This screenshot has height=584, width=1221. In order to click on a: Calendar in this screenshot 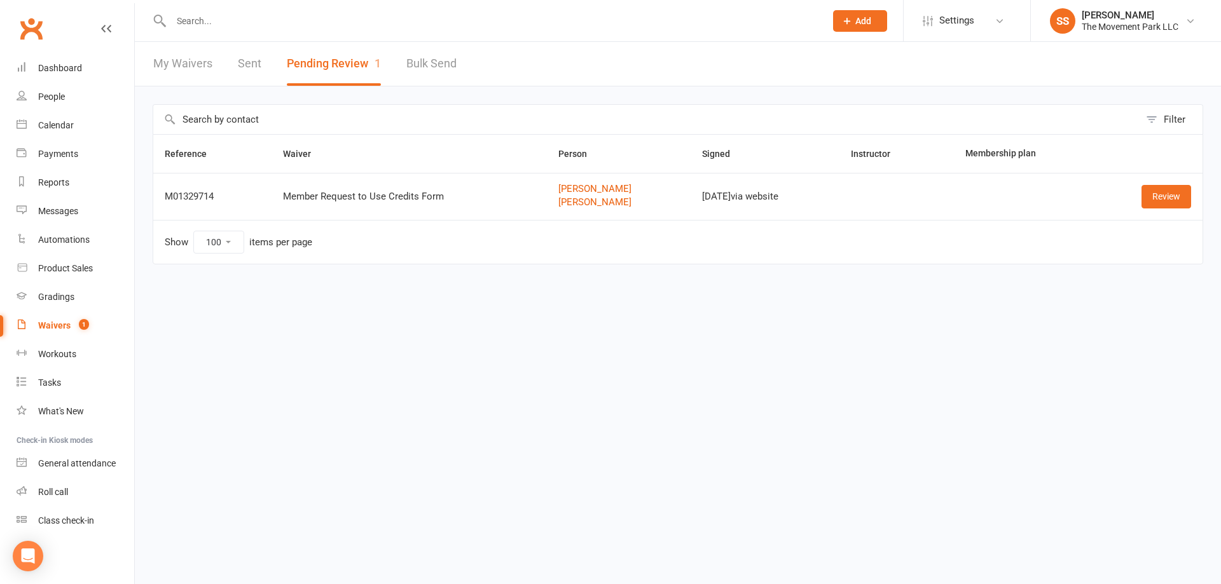, I will do `click(75, 125)`.